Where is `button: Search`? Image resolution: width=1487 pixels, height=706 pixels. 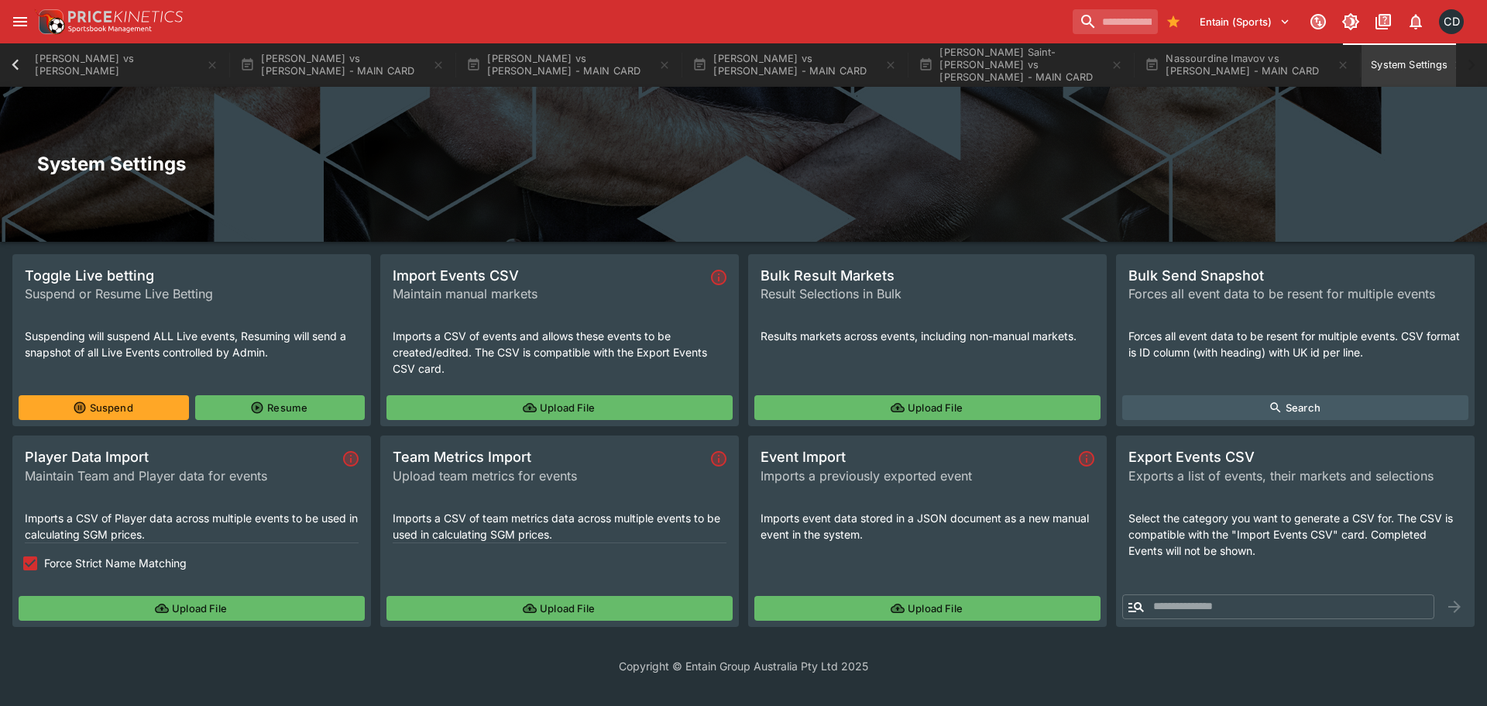 button: Search is located at coordinates (1295, 407).